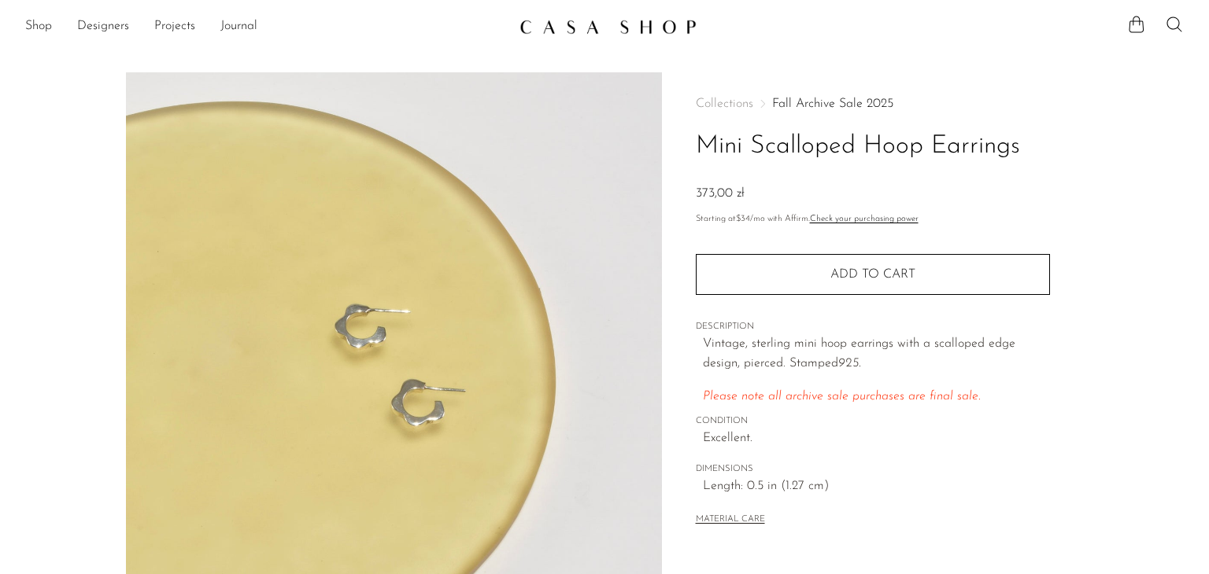 Image resolution: width=1209 pixels, height=574 pixels. Describe the element at coordinates (876, 439) in the screenshot. I see `span: Excellent.` at that location.